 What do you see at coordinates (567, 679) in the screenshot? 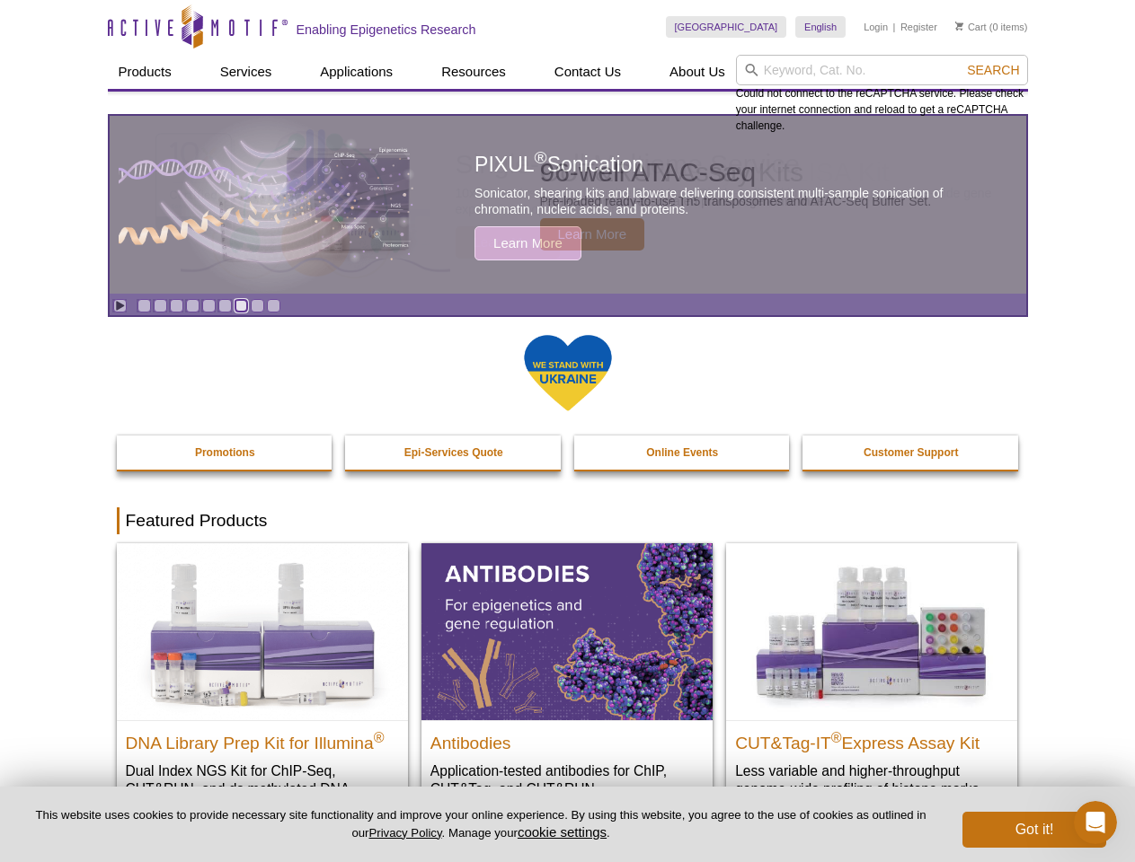
I see `a: All Antibodies Antibodies Application-tested antibodies for ChIP, CUT&Tag, and CUT&RUN.` at bounding box center [567, 679].